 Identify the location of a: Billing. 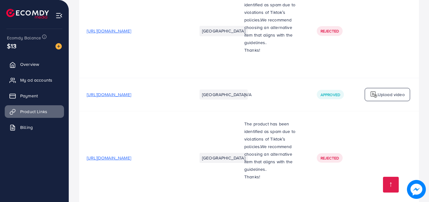
(34, 127).